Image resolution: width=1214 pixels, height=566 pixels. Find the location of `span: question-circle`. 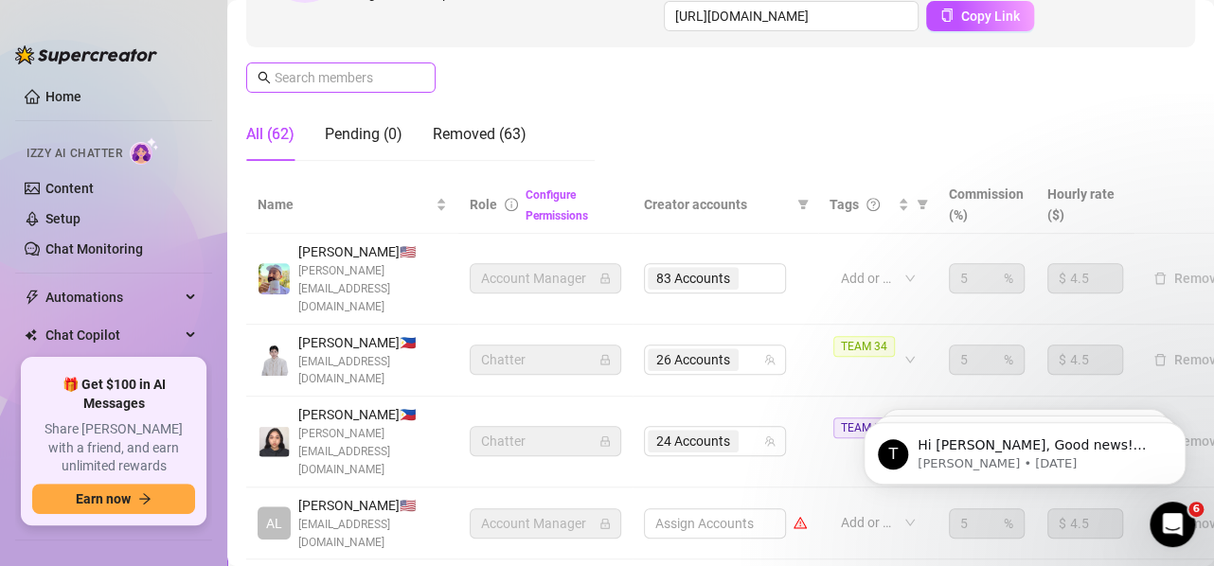

span: question-circle is located at coordinates (873, 205).